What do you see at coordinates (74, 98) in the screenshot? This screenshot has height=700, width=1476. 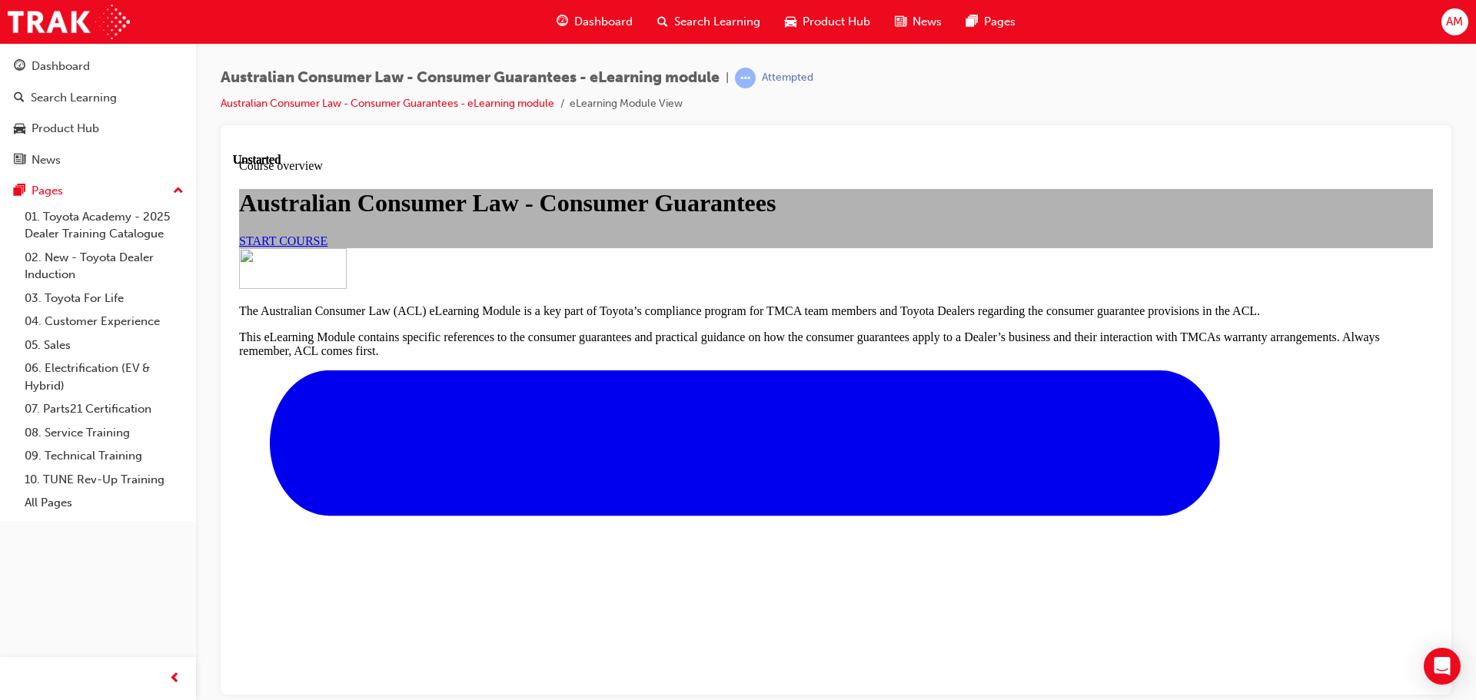 I see `div: Search Learning` at bounding box center [74, 98].